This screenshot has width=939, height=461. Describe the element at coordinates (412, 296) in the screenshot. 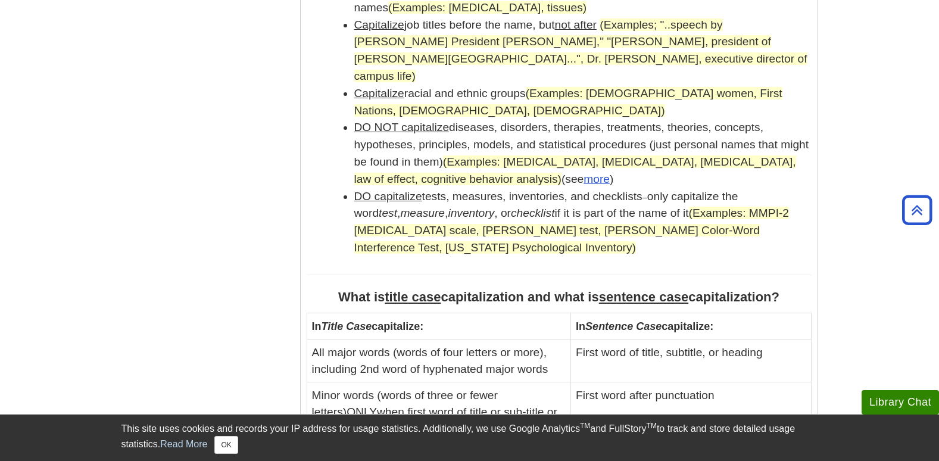

I see `u: title case` at that location.